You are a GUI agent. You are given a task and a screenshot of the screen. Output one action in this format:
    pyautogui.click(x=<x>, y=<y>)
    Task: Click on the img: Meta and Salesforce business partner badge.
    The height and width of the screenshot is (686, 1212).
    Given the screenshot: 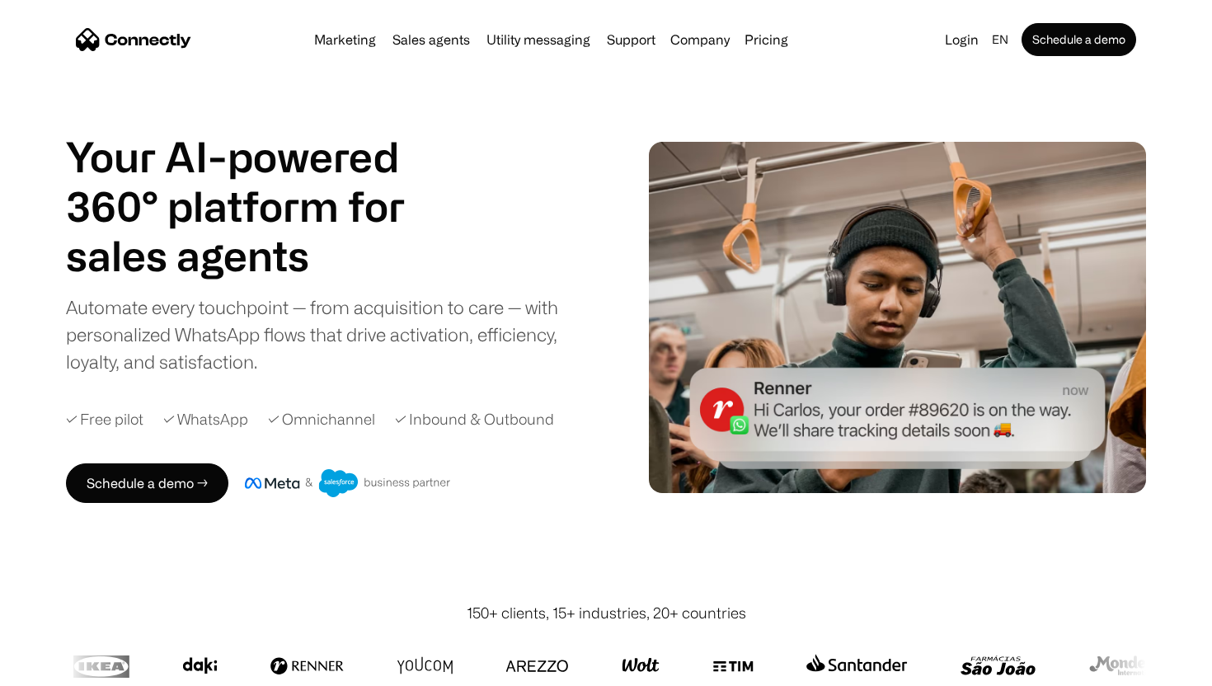 What is the action you would take?
    pyautogui.click(x=348, y=483)
    